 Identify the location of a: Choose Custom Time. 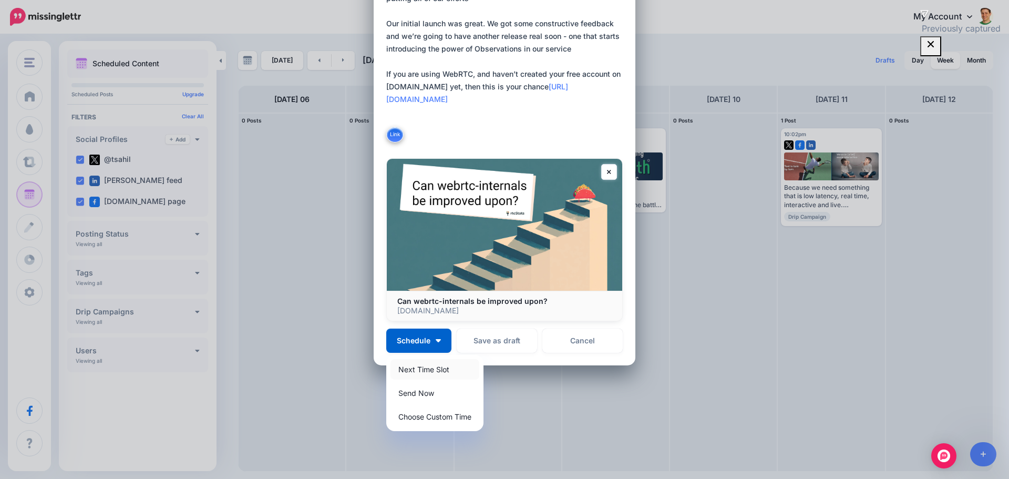
(435, 416).